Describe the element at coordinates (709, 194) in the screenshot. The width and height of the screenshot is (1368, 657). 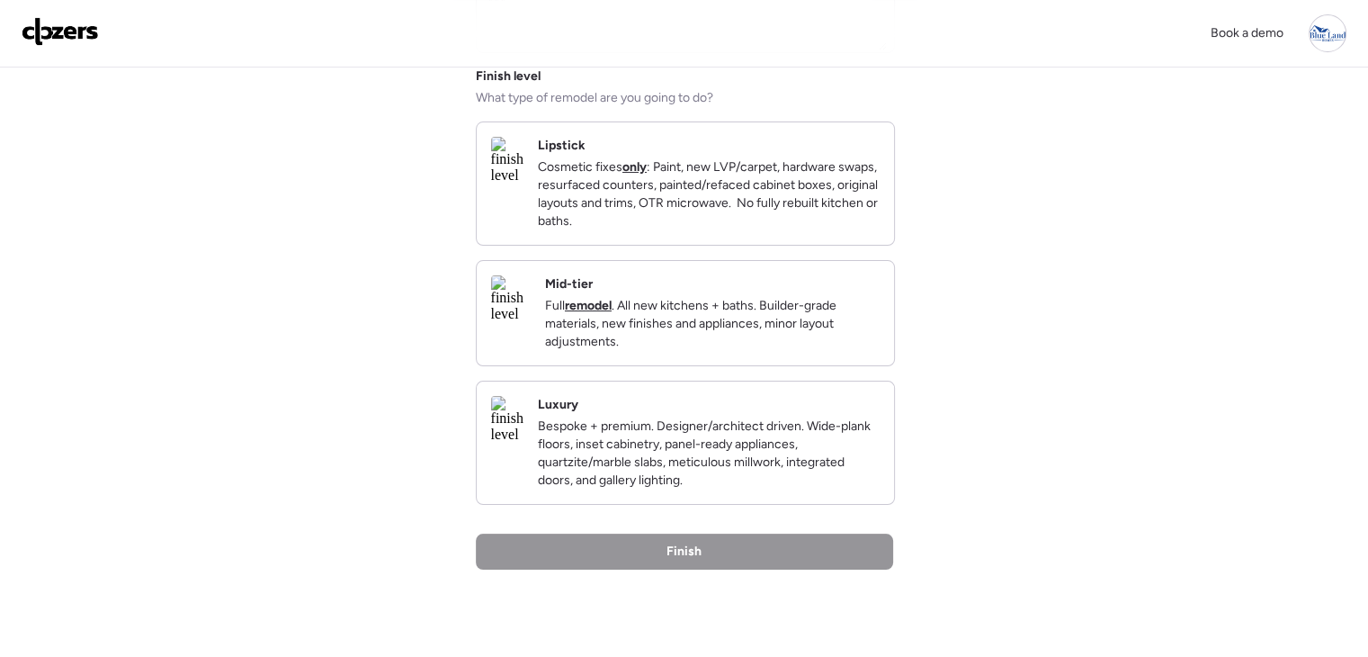
I see `p: Cosmetic fixes : Paint, new LVP/carpet, hardware swaps, resurfaced counters, painted/refaced cabi...` at that location.